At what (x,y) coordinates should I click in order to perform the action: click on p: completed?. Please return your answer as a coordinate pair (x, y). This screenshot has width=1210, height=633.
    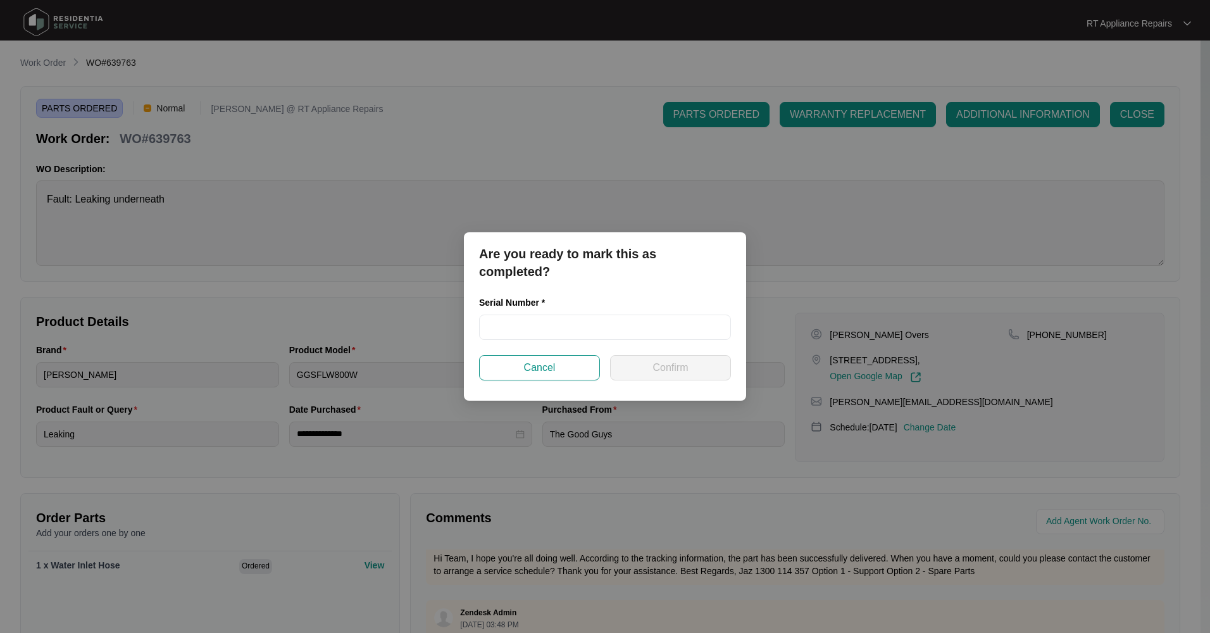
    Looking at the image, I should click on (605, 271).